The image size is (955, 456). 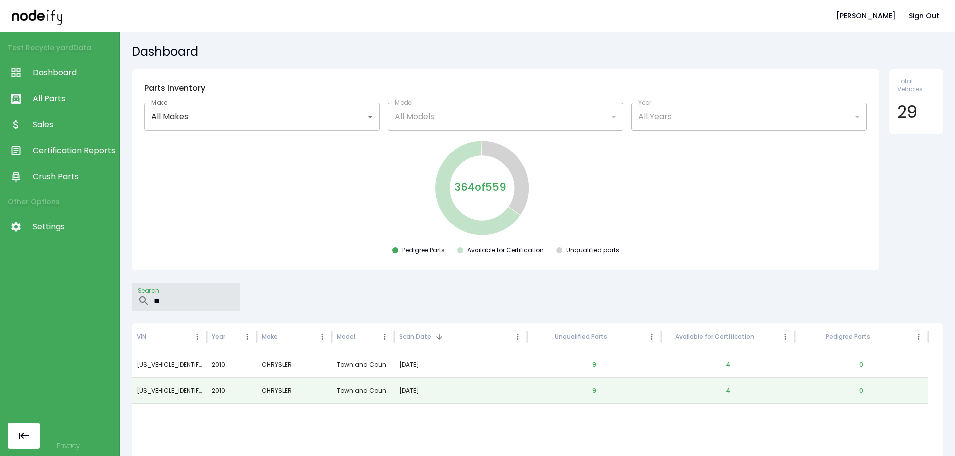 What do you see at coordinates (73, 151) in the screenshot?
I see `span: Certification Reports` at bounding box center [73, 151].